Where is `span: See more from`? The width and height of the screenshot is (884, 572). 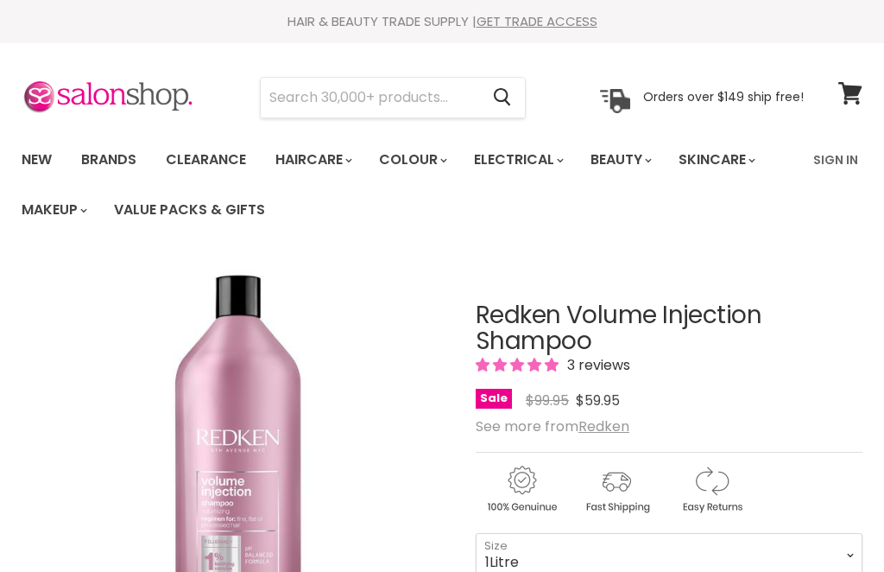 span: See more from is located at coordinates (553, 426).